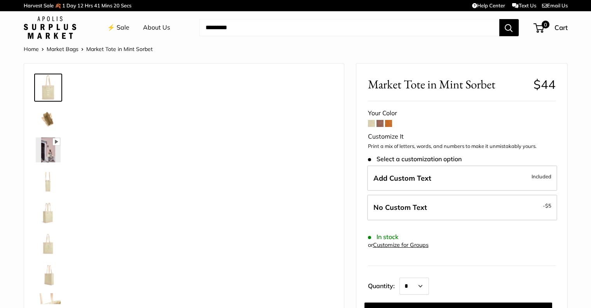 This screenshot has height=308, width=591. What do you see at coordinates (555, 5) in the screenshot?
I see `a: Email Us` at bounding box center [555, 5].